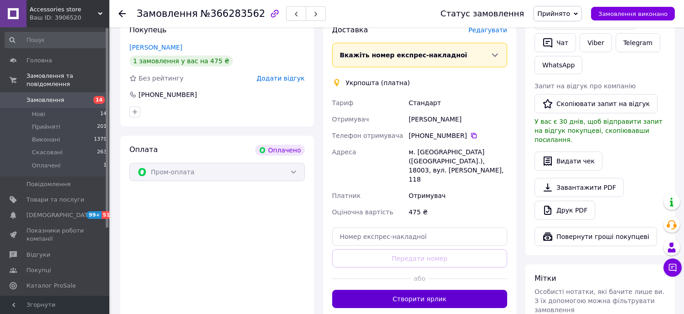 This screenshot has height=314, width=684. Describe the element at coordinates (558, 65) in the screenshot. I see `a: WhatsApp` at that location.